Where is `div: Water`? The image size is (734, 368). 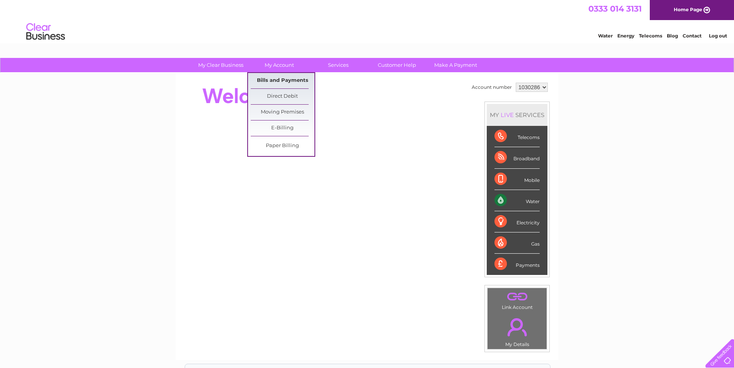 div: Water is located at coordinates (517, 200).